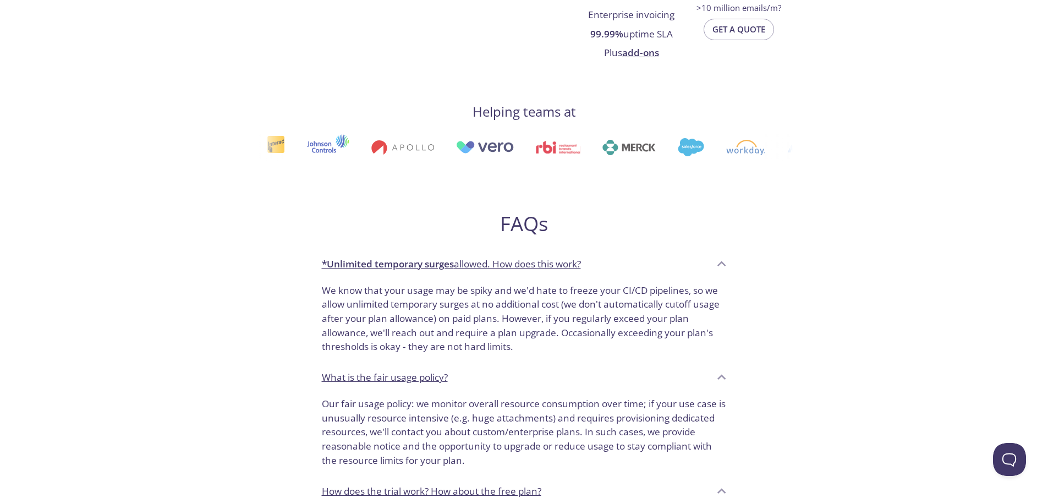  I want to click on img: vero, so click(287, 147).